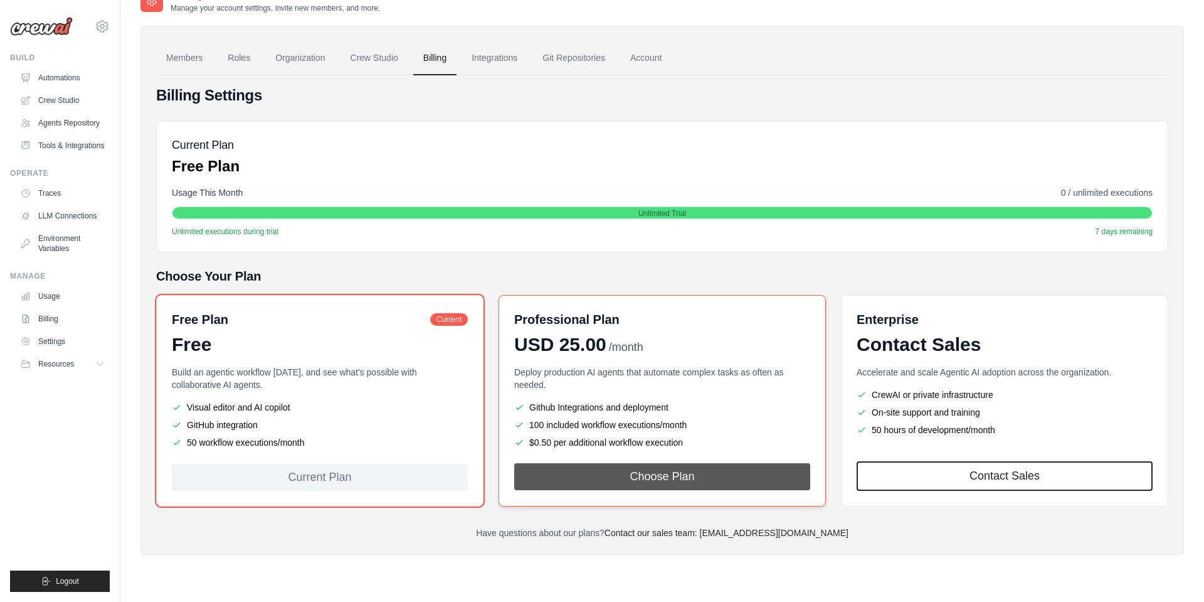 This screenshot has height=602, width=1204. What do you see at coordinates (62, 243) in the screenshot?
I see `a: Environment Variables` at bounding box center [62, 243].